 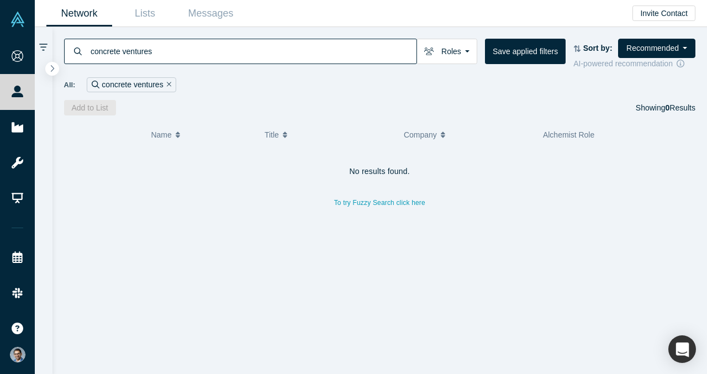 I want to click on img: VP Singh's Account, so click(x=18, y=355).